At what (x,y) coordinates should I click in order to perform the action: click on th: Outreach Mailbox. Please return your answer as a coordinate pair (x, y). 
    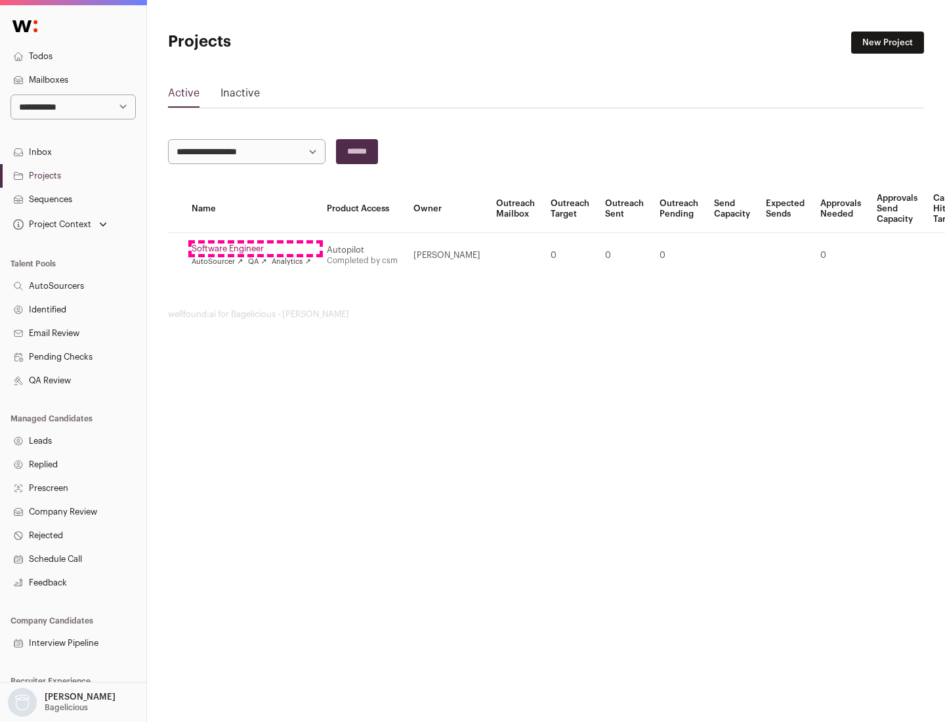
    Looking at the image, I should click on (515, 209).